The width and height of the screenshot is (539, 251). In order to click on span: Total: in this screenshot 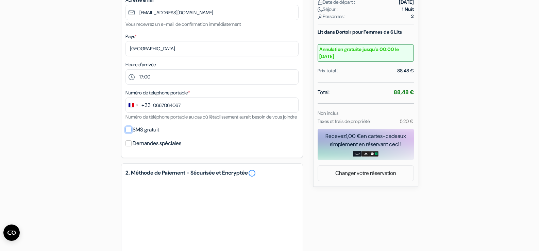, I will do `click(323, 92)`.